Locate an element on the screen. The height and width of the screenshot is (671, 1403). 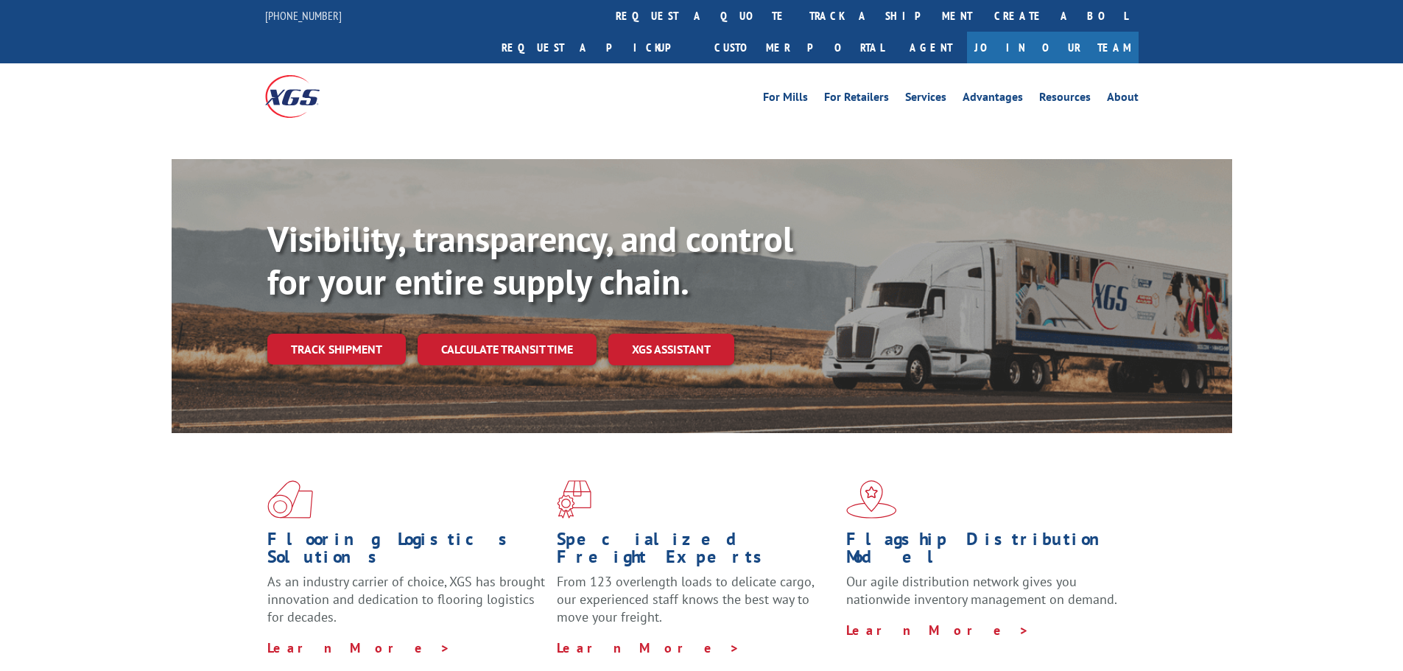
h1: Flooring Logistics Solutions is located at coordinates (406, 552).